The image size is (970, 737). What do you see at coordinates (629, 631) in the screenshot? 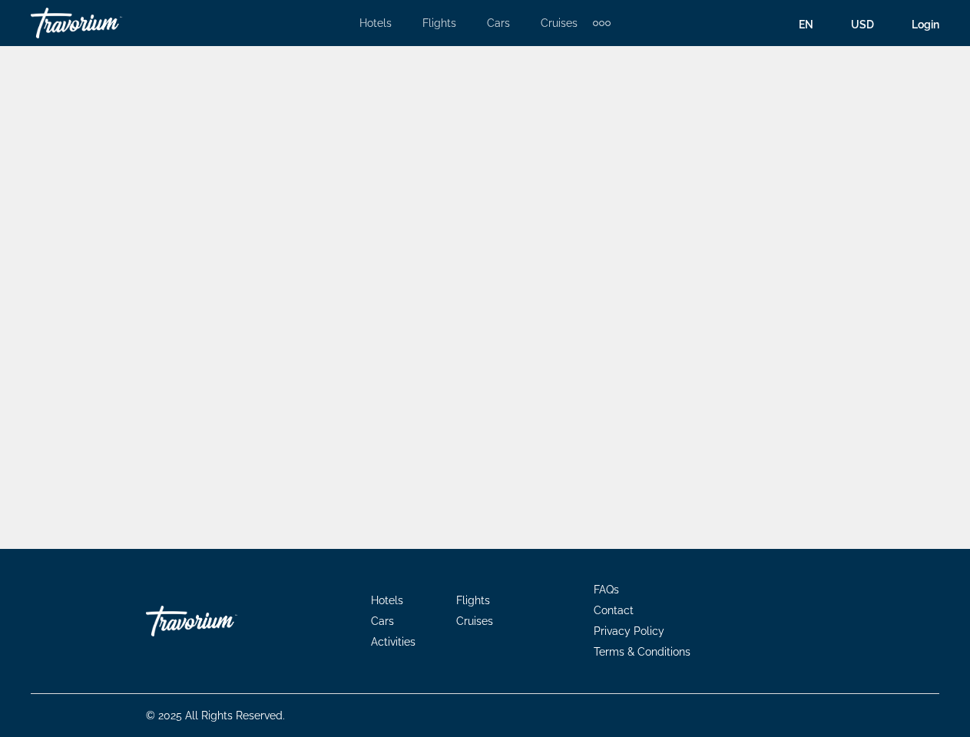
I see `span: Privacy Policy` at bounding box center [629, 631].